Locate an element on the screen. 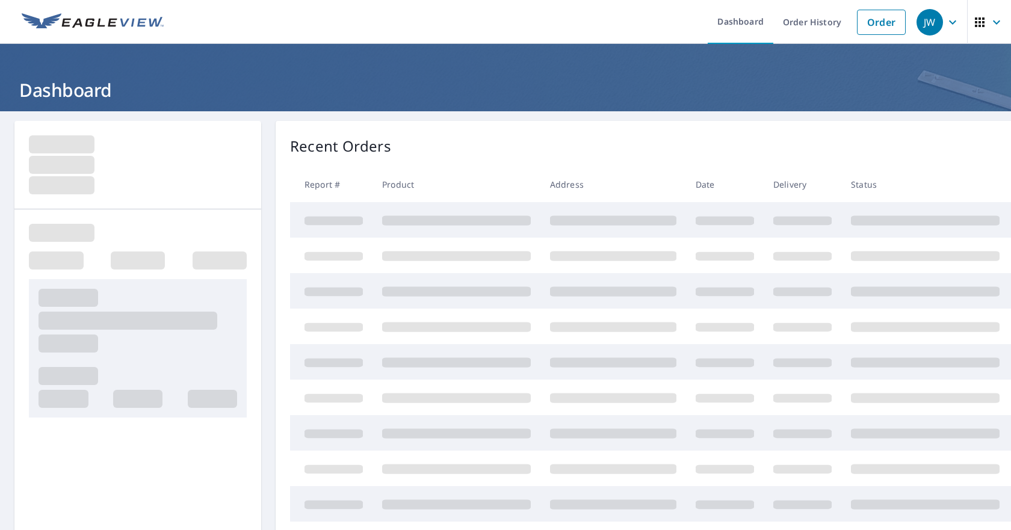  p: Recent Orders is located at coordinates (341, 146).